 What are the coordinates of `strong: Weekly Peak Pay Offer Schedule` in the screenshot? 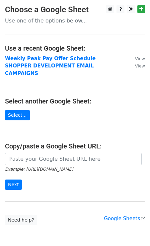 It's located at (50, 59).